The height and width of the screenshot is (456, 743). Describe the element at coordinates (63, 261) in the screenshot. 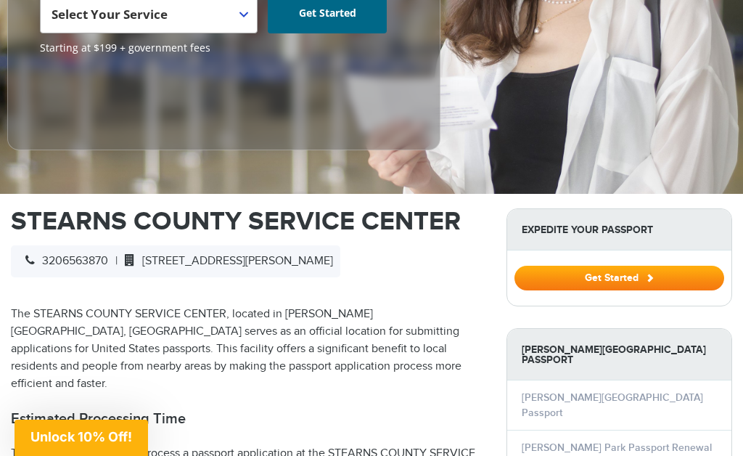

I see `span: 3206563870` at that location.